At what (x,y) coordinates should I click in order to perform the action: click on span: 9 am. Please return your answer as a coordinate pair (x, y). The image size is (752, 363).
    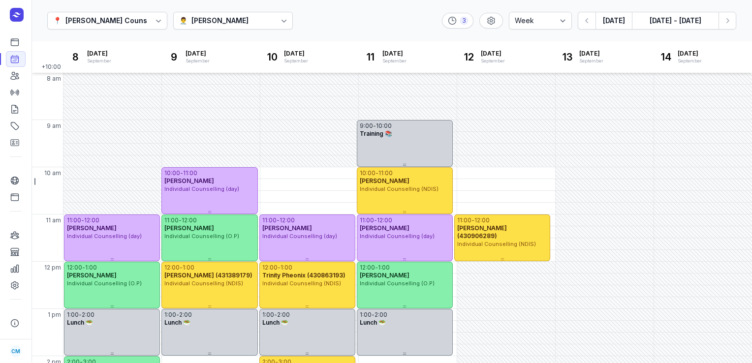
    Looking at the image, I should click on (54, 126).